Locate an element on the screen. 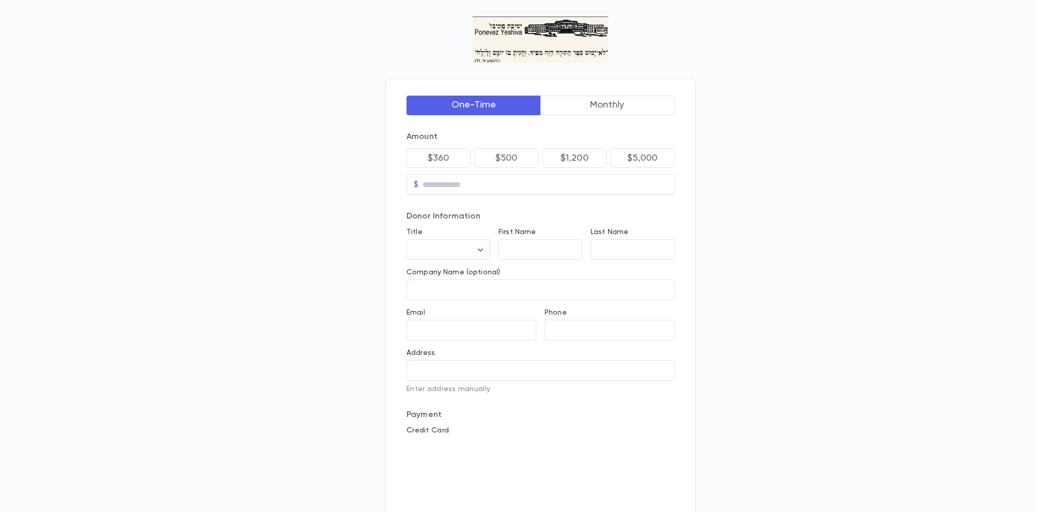 The height and width of the screenshot is (512, 1055). label: First Name is located at coordinates (517, 232).